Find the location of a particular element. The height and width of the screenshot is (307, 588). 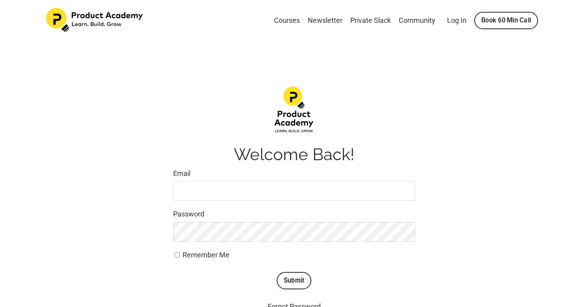

span: Remember Me is located at coordinates (206, 255).